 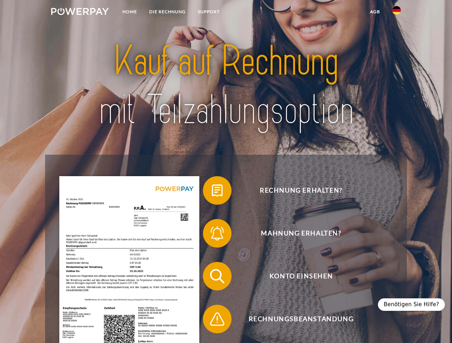 I want to click on button: Mahnung erhalten?, so click(x=296, y=233).